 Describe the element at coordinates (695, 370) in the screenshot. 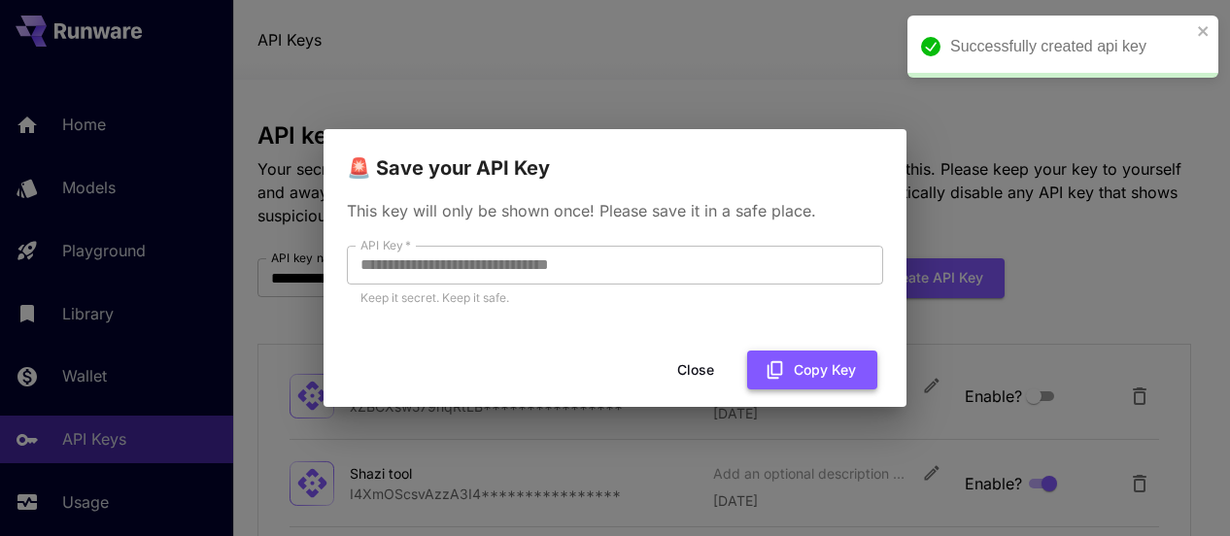

I see `button: Close` at that location.